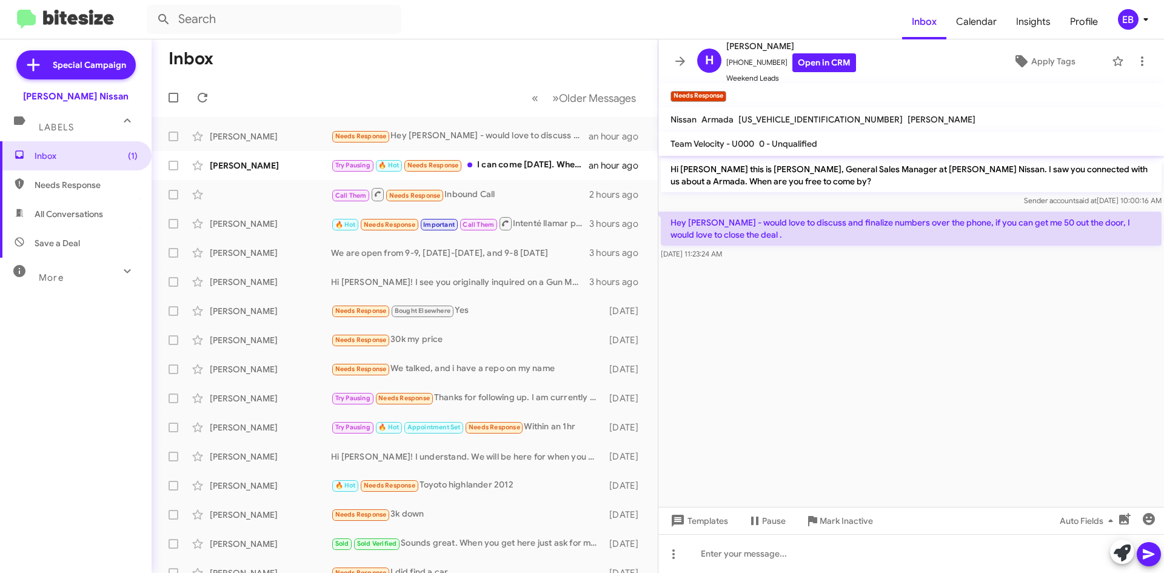 This screenshot has width=1164, height=573. I want to click on span: Sold, so click(342, 543).